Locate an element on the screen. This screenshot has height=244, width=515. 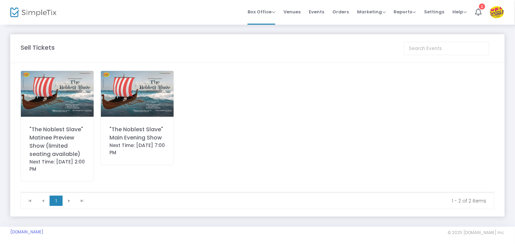
img: Thenoblestslaveticketingwebsiteversion.png is located at coordinates (137, 94).